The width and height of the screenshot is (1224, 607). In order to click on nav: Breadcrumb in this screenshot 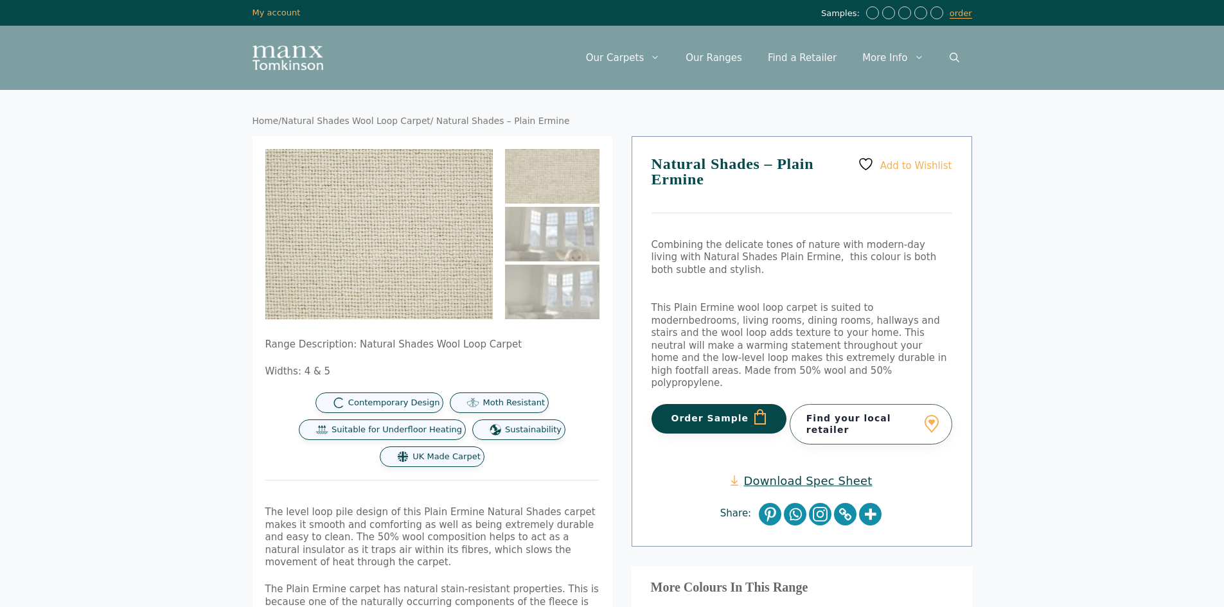, I will do `click(612, 121)`.